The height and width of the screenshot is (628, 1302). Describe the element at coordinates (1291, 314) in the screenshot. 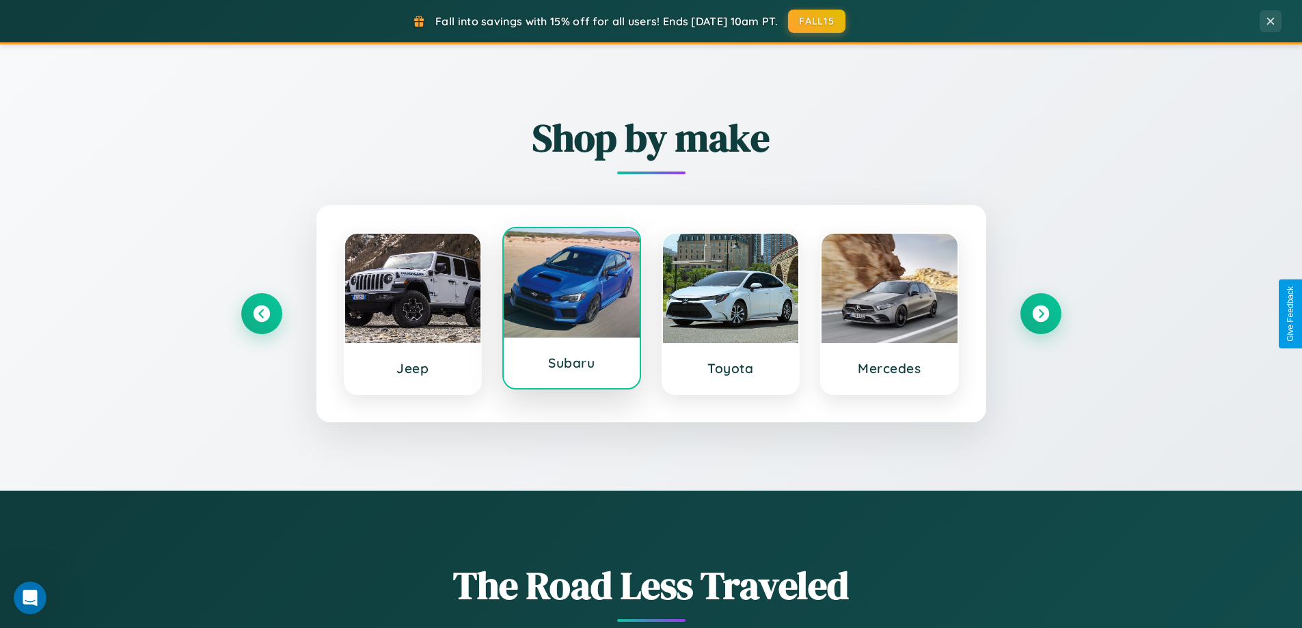

I see `div: Give Feedback` at that location.